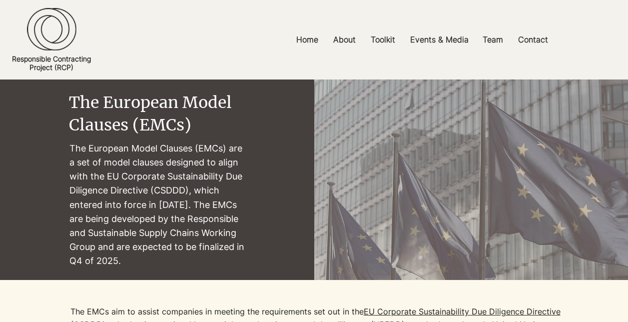 The width and height of the screenshot is (628, 322). Describe the element at coordinates (438, 39) in the screenshot. I see `a: Events & Media` at that location.